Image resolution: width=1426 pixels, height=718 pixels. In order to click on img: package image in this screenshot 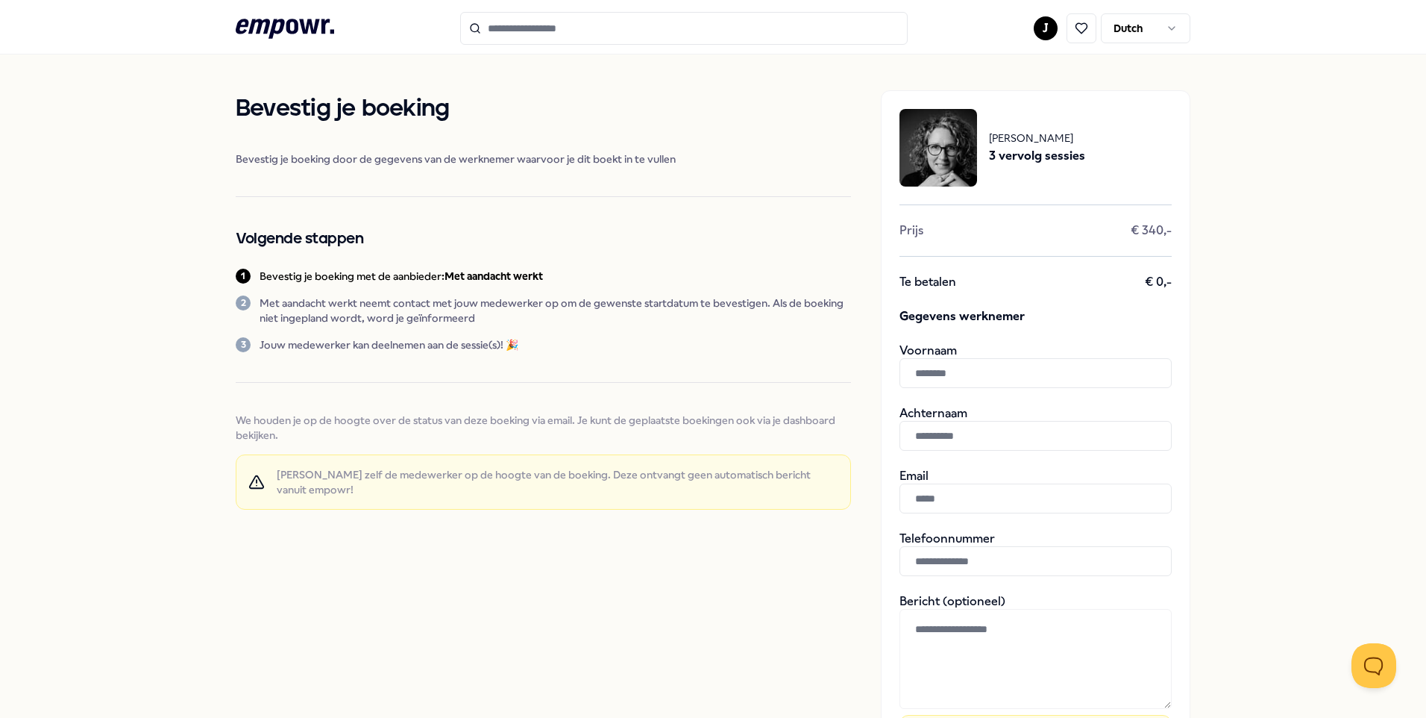, I will do `click(938, 148)`.